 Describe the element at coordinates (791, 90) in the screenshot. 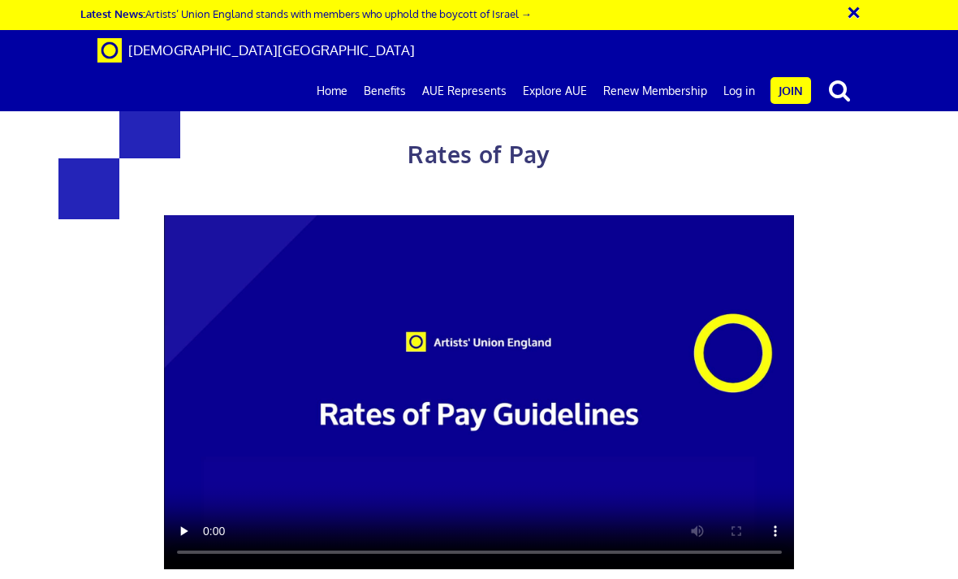

I see `a: Join` at that location.